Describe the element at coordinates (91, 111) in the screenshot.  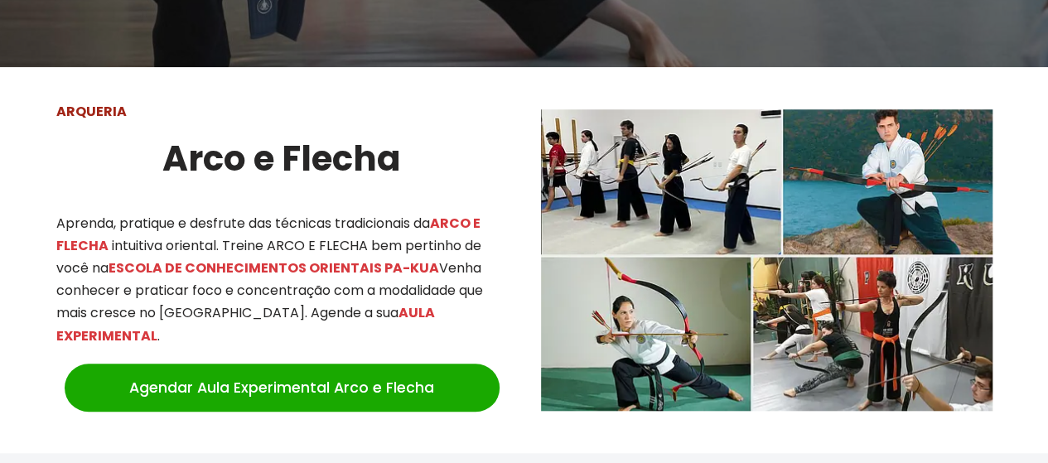
I see `strong: ARQUERIA` at that location.